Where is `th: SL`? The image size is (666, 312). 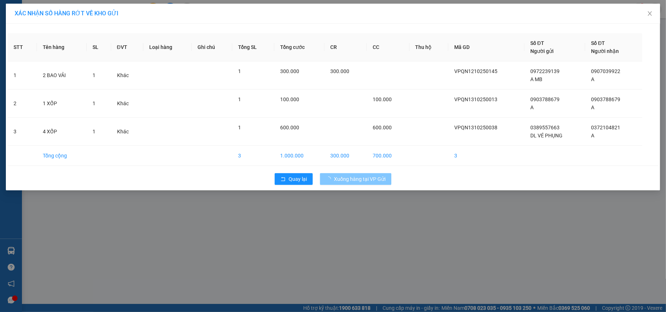
th: SL is located at coordinates (99, 47).